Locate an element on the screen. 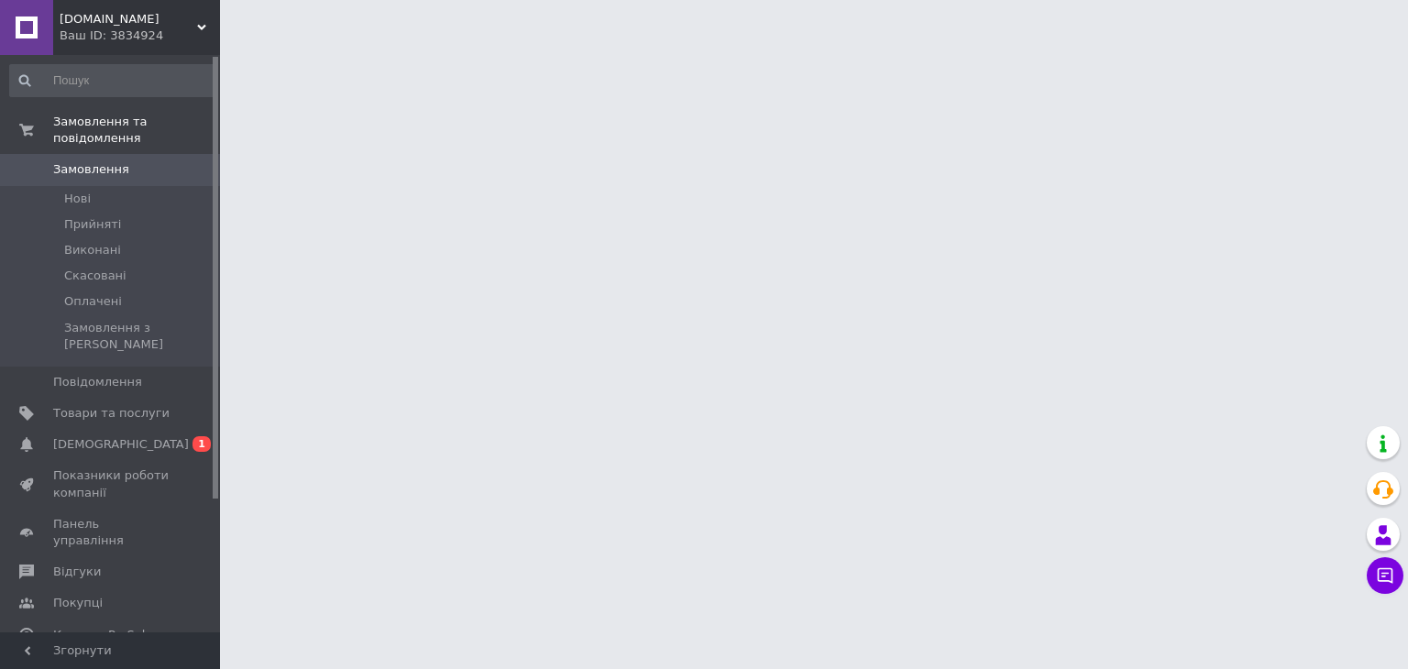  div: Ваш ID: 3834924 is located at coordinates (139, 36).